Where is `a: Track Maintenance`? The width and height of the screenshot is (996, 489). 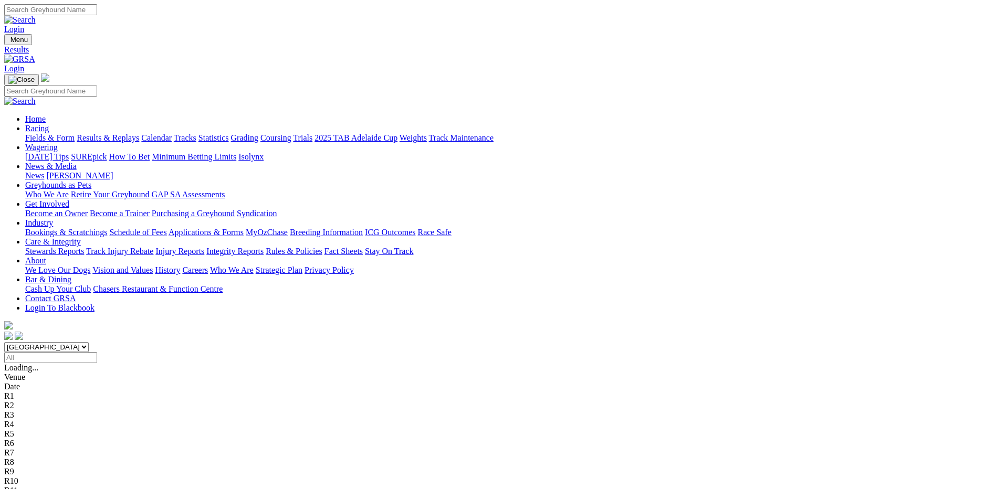
a: Track Maintenance is located at coordinates (461, 138).